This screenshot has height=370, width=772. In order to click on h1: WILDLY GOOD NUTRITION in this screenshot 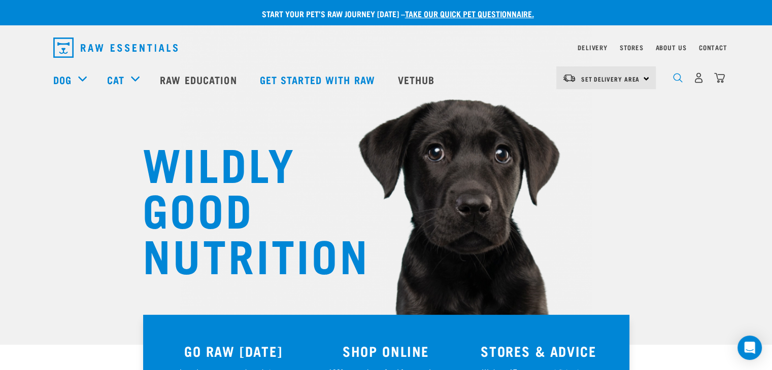, I will do `click(244, 208)`.